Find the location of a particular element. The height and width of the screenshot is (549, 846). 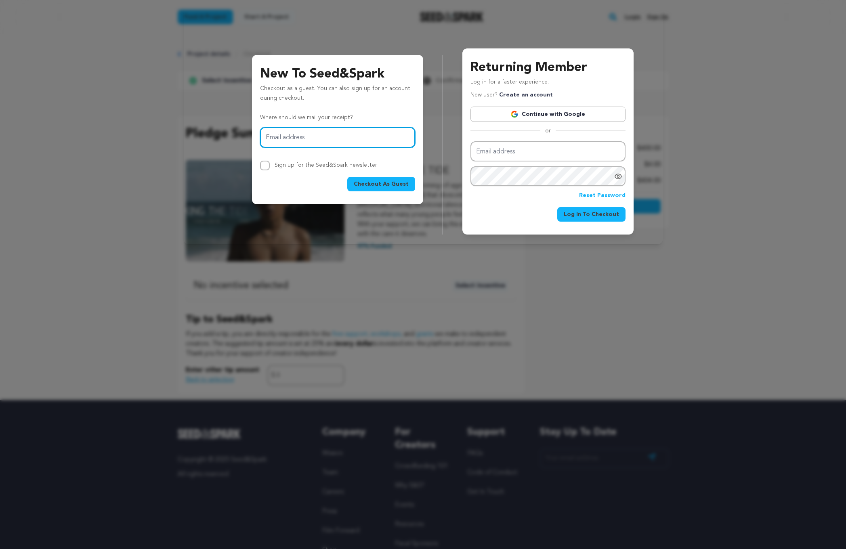

h3: Returning Member is located at coordinates (548, 68).